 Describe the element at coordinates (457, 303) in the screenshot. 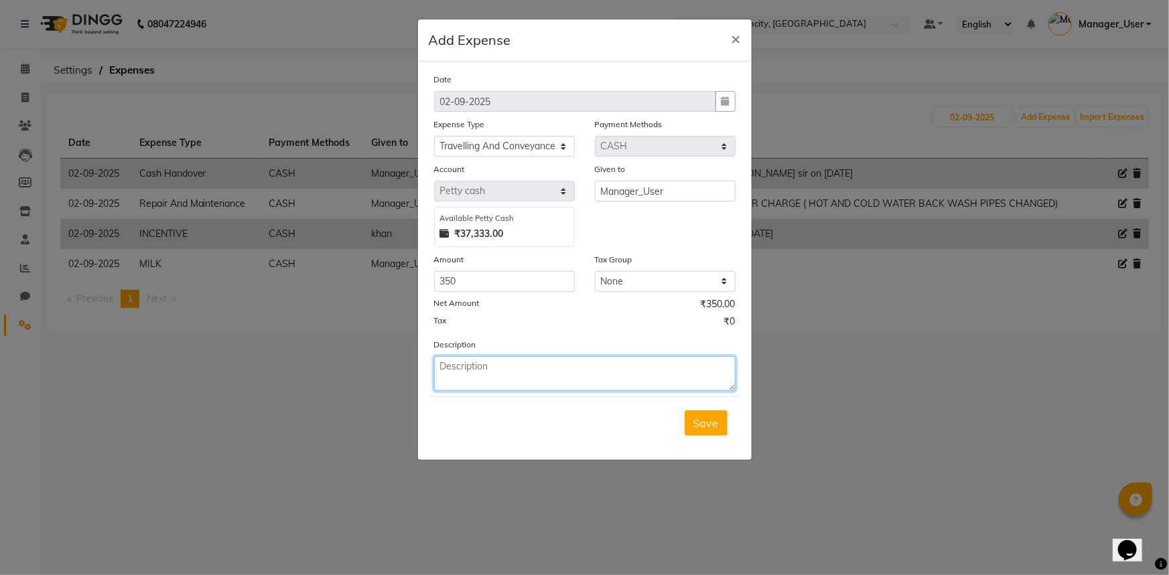

I see `label: Net Amount` at that location.